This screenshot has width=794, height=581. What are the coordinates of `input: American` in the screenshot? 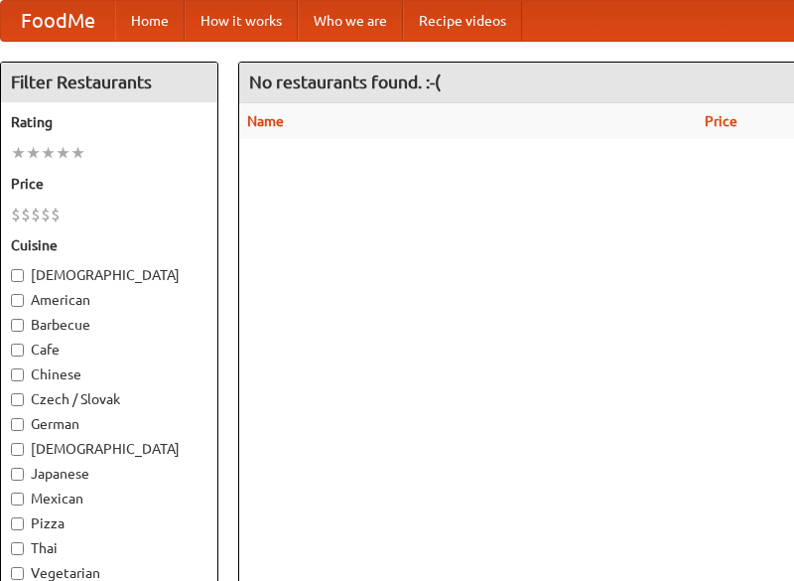 It's located at (17, 300).